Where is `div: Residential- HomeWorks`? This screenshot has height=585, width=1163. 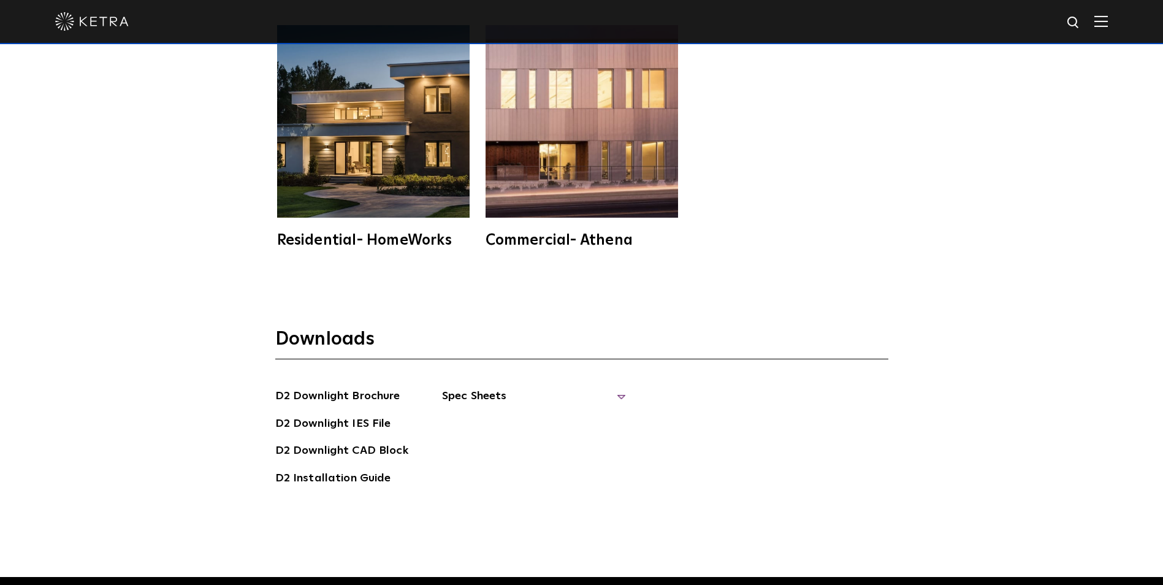 div: Residential- HomeWorks is located at coordinates (373, 240).